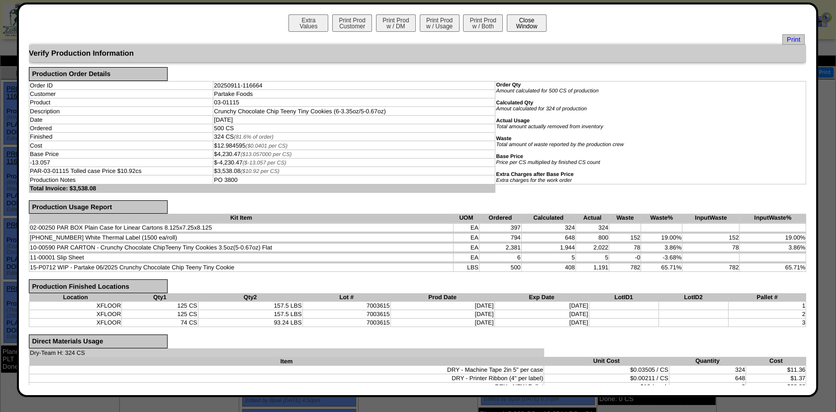  I want to click on td: $-4,230.47, so click(354, 162).